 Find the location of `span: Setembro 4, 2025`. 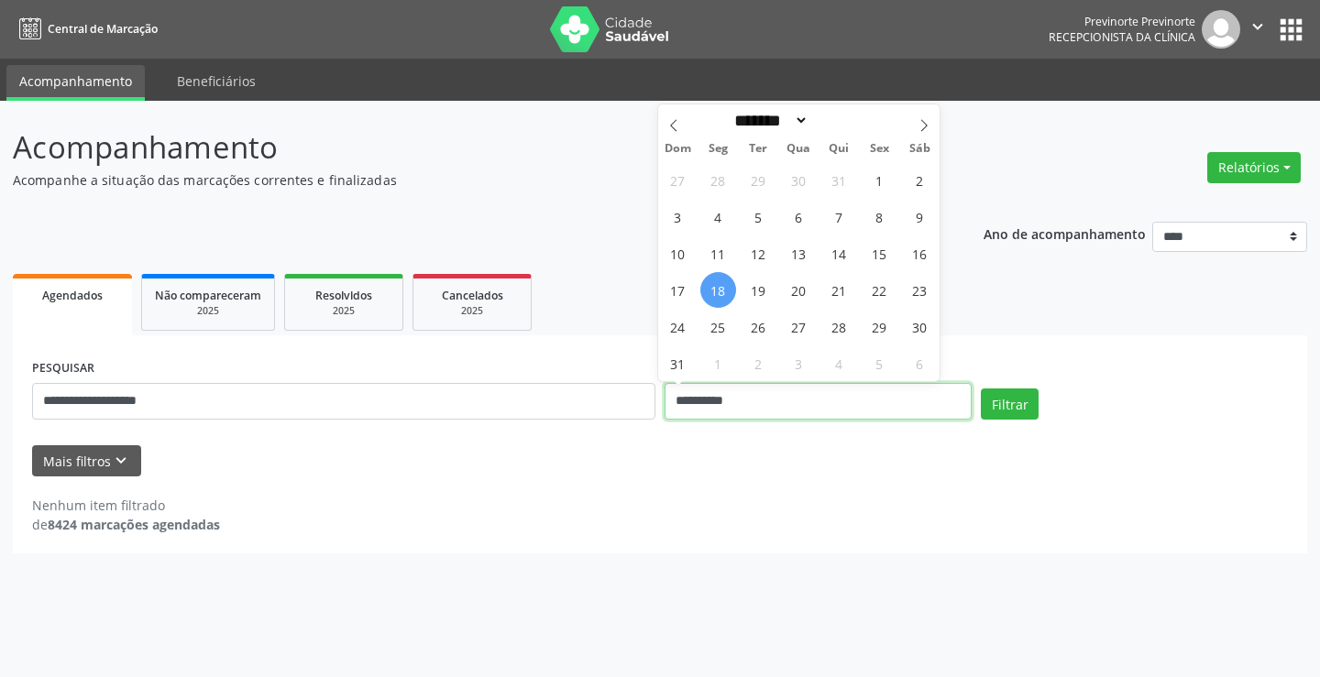

span: Setembro 4, 2025 is located at coordinates (839, 363).